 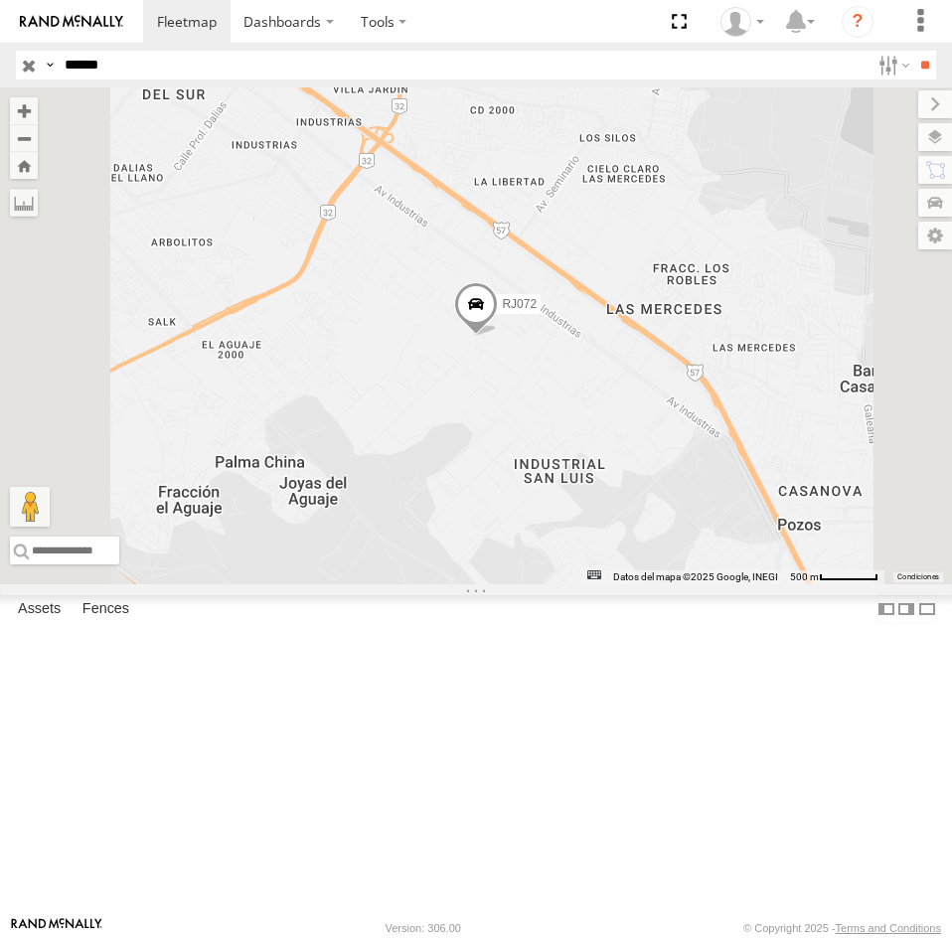 What do you see at coordinates (105, 609) in the screenshot?
I see `label: Fences` at bounding box center [105, 609].